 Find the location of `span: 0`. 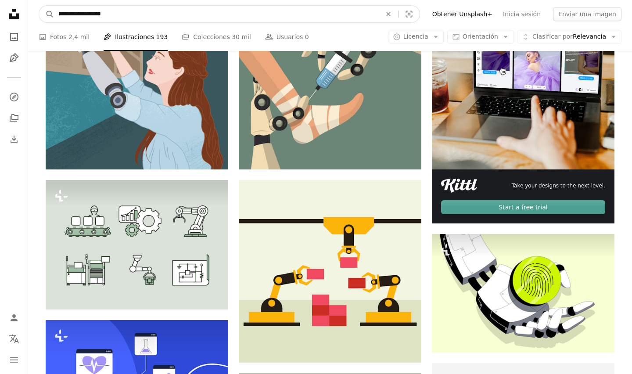

span: 0 is located at coordinates (307, 37).